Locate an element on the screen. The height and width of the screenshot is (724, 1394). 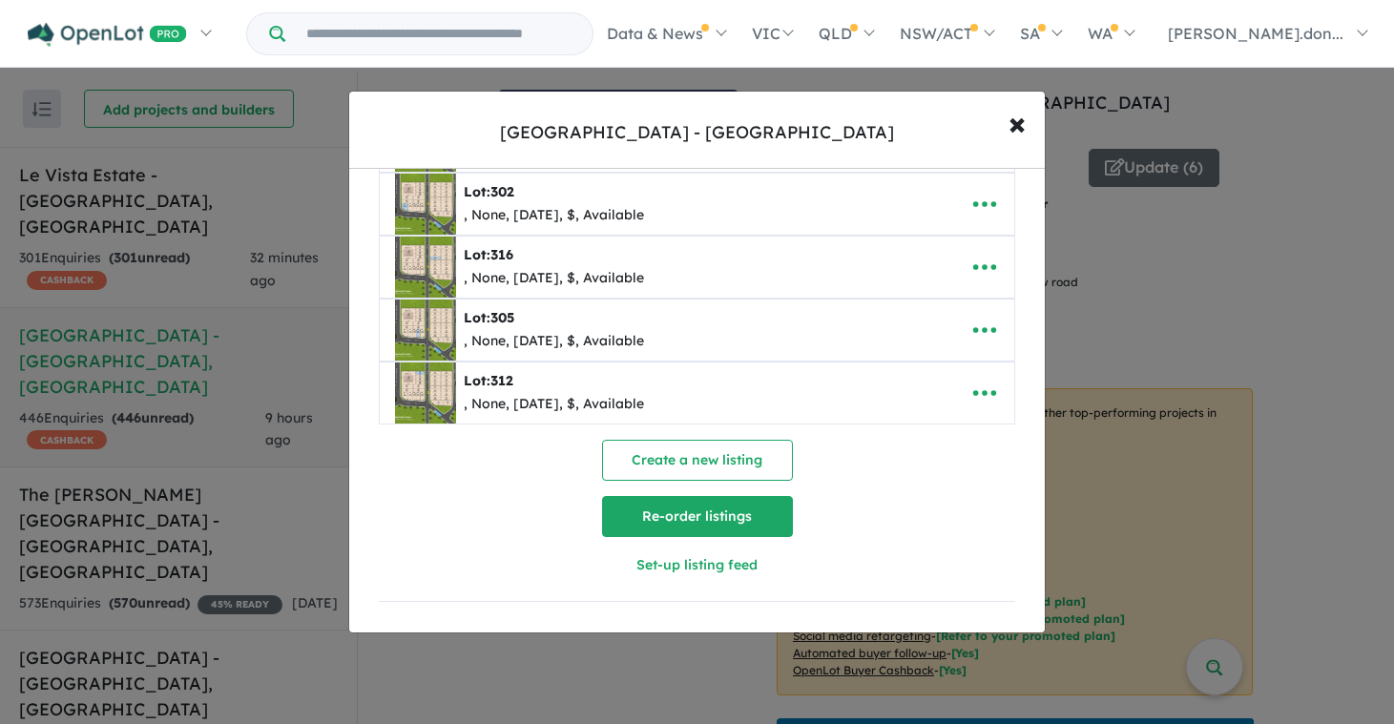
button: Create a new listing is located at coordinates (698, 460).